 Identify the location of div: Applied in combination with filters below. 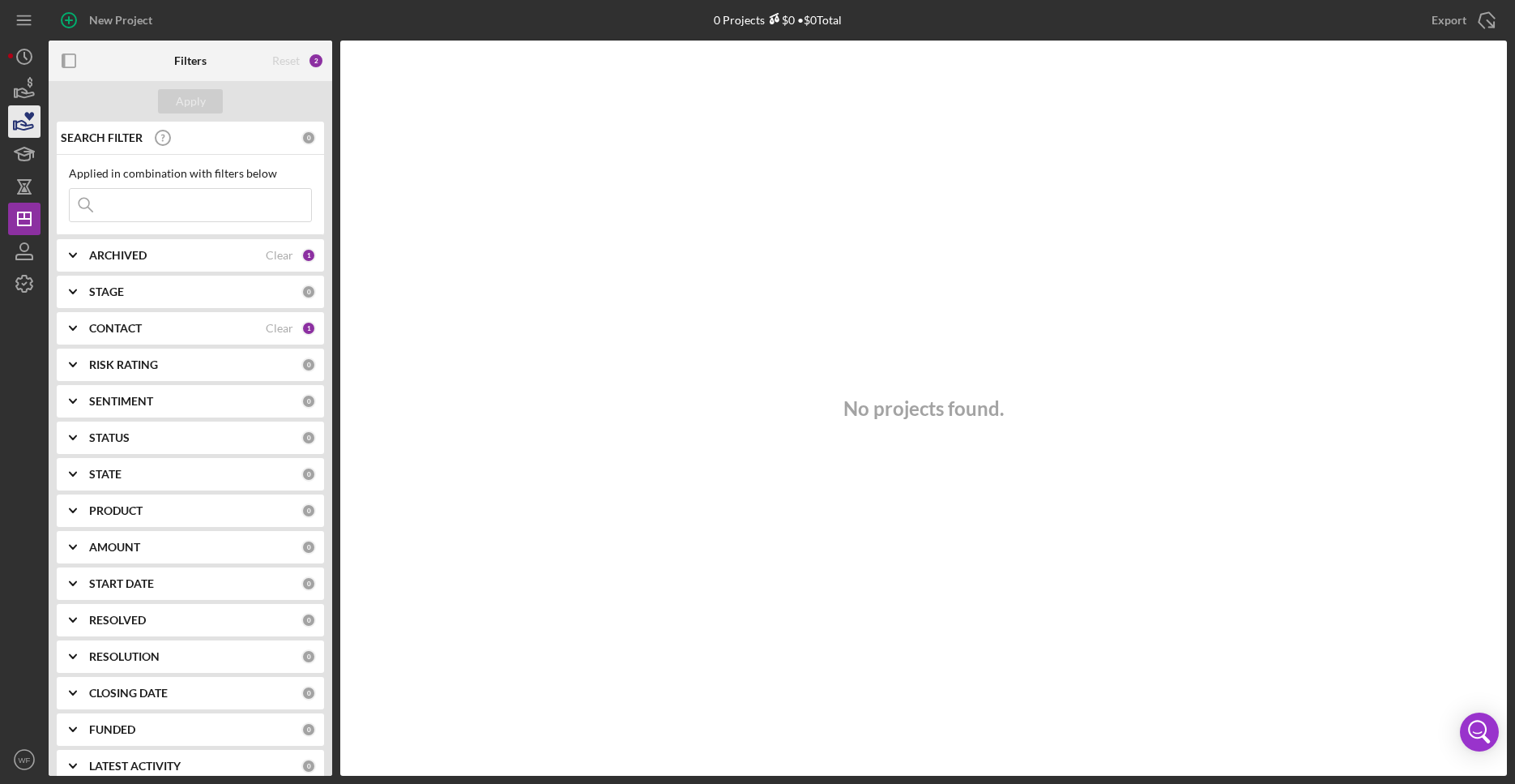
(190, 173).